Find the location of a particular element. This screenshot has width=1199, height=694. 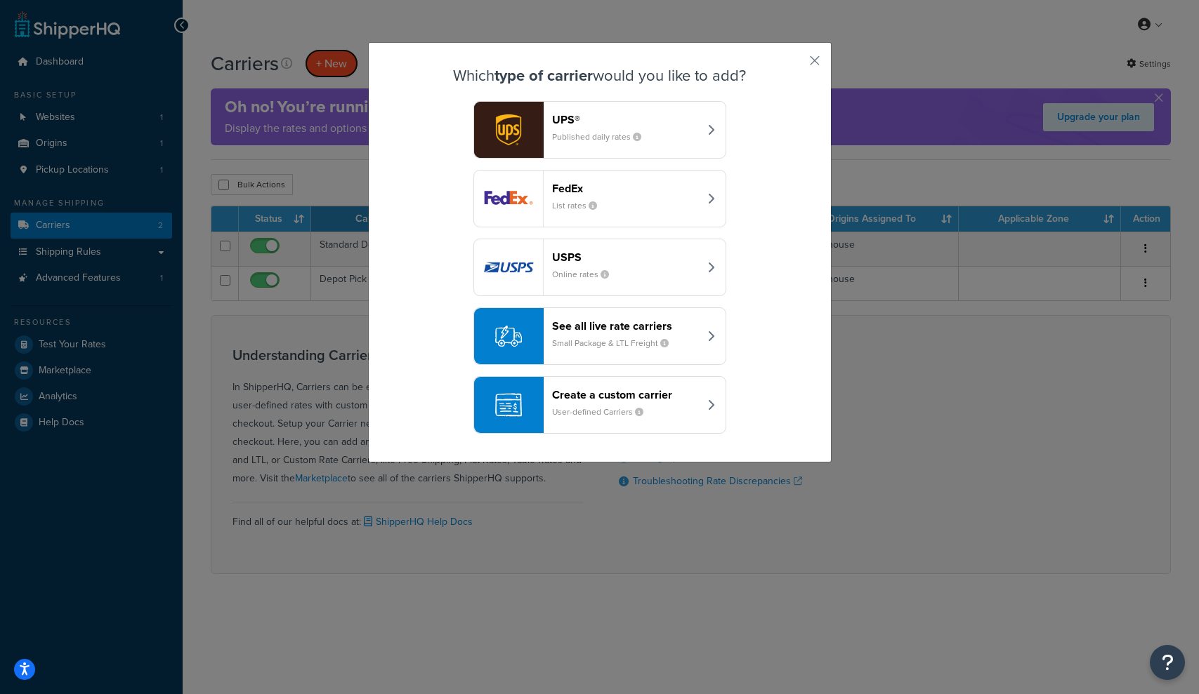

button: usps logoUSPSOnline rates is located at coordinates (600, 268).